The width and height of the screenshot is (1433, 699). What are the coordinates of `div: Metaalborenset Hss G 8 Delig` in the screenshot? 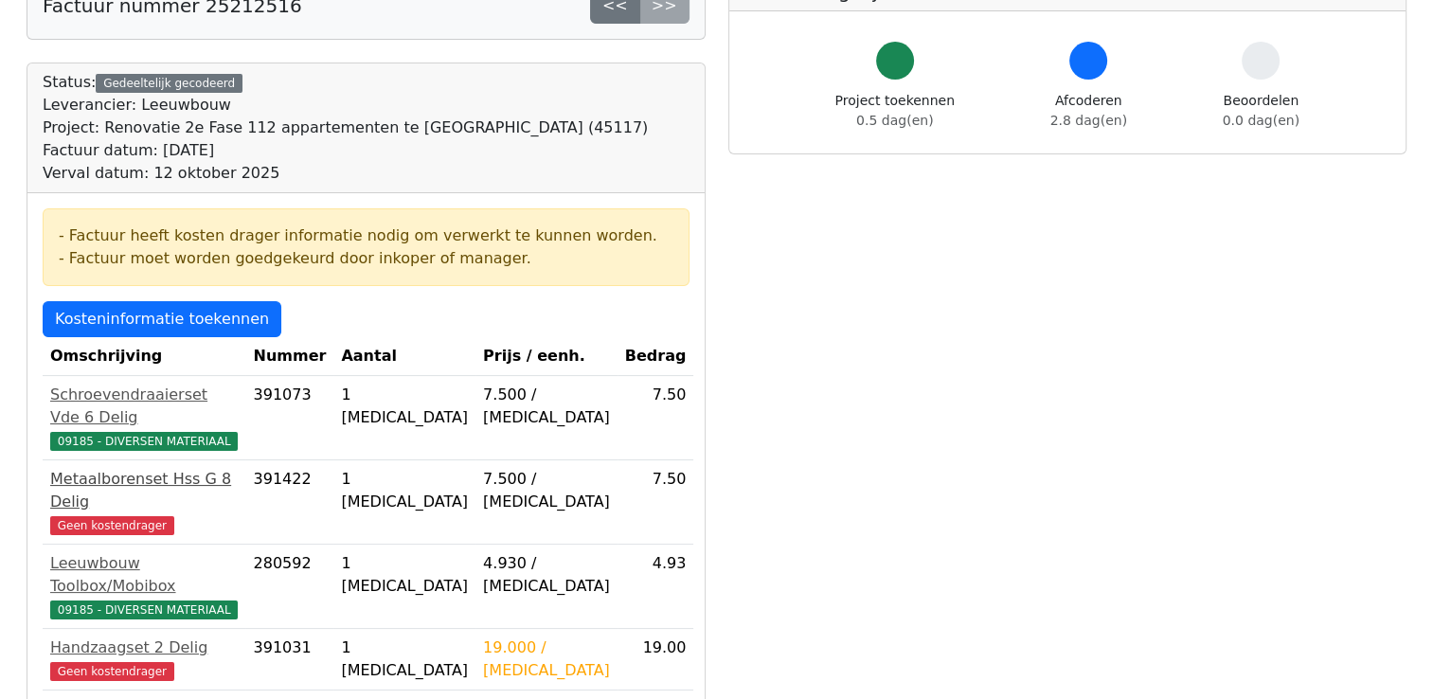 It's located at (144, 491).